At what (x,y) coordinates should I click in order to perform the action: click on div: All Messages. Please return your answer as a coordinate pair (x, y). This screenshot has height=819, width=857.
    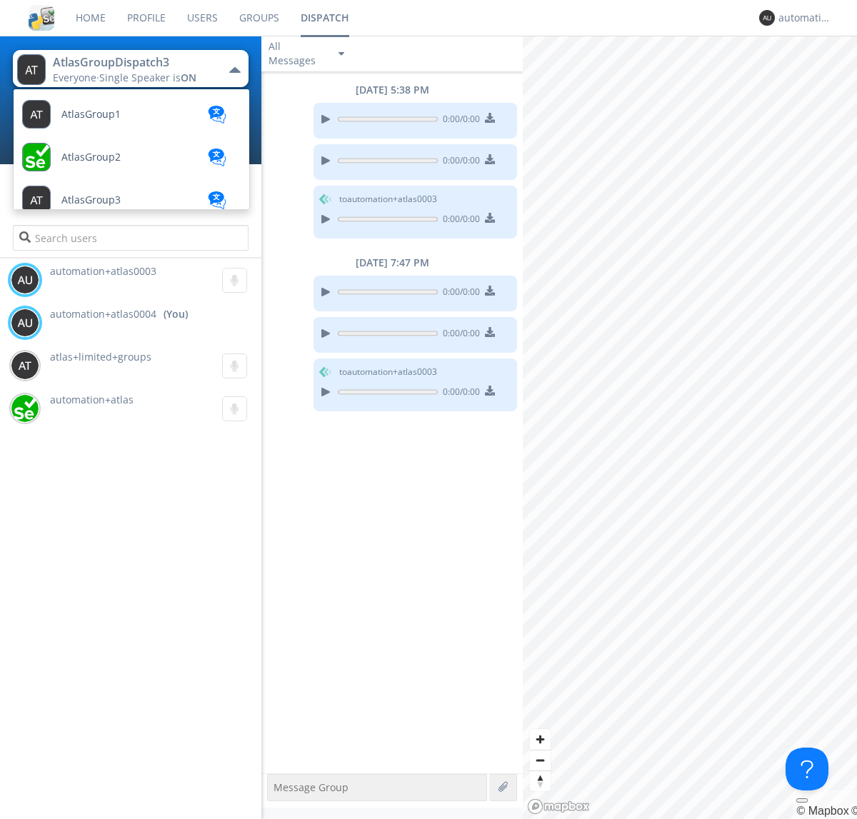
    Looking at the image, I should click on (297, 54).